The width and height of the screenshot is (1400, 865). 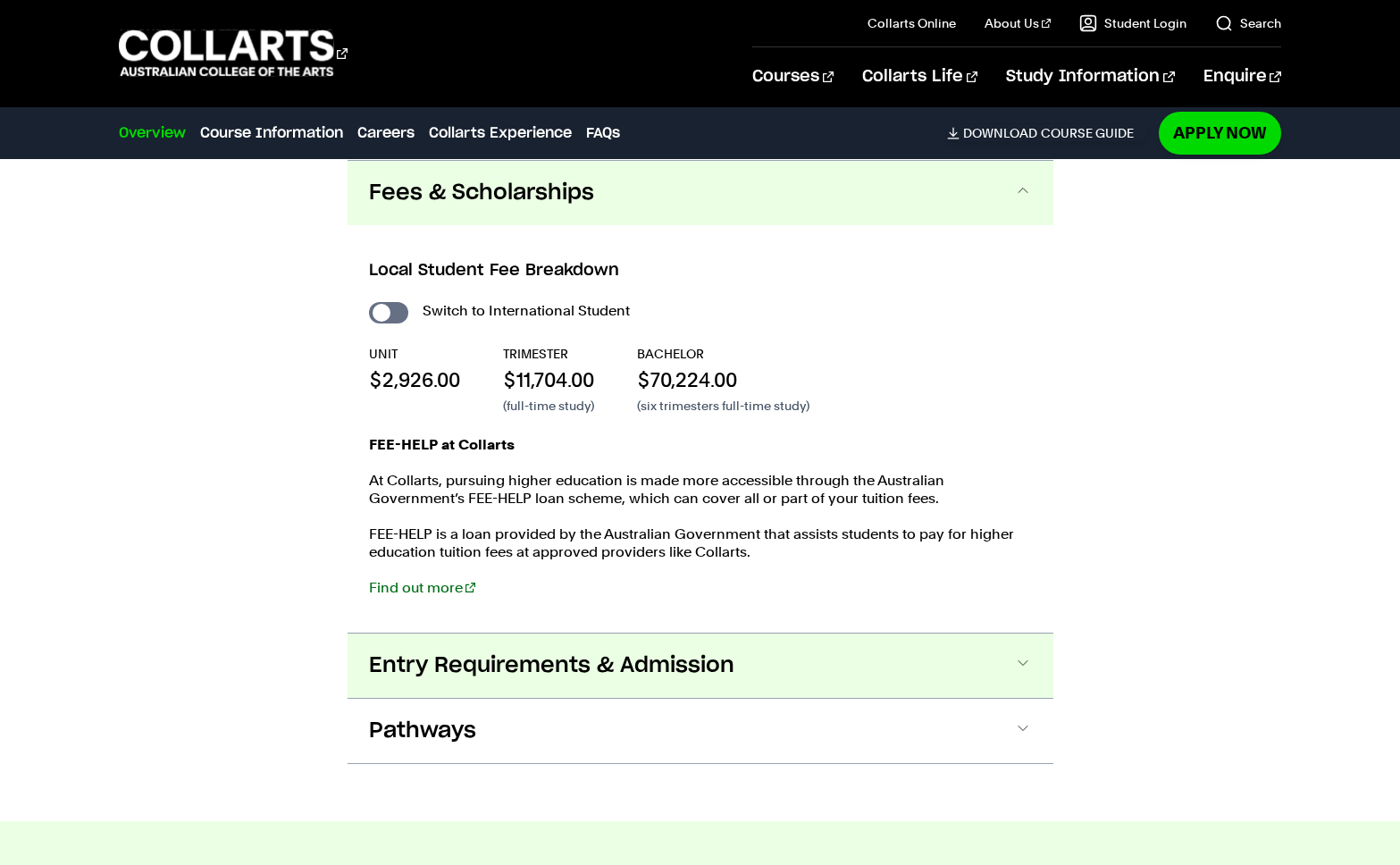 What do you see at coordinates (548, 353) in the screenshot?
I see `p: TRIMESTER` at bounding box center [548, 353].